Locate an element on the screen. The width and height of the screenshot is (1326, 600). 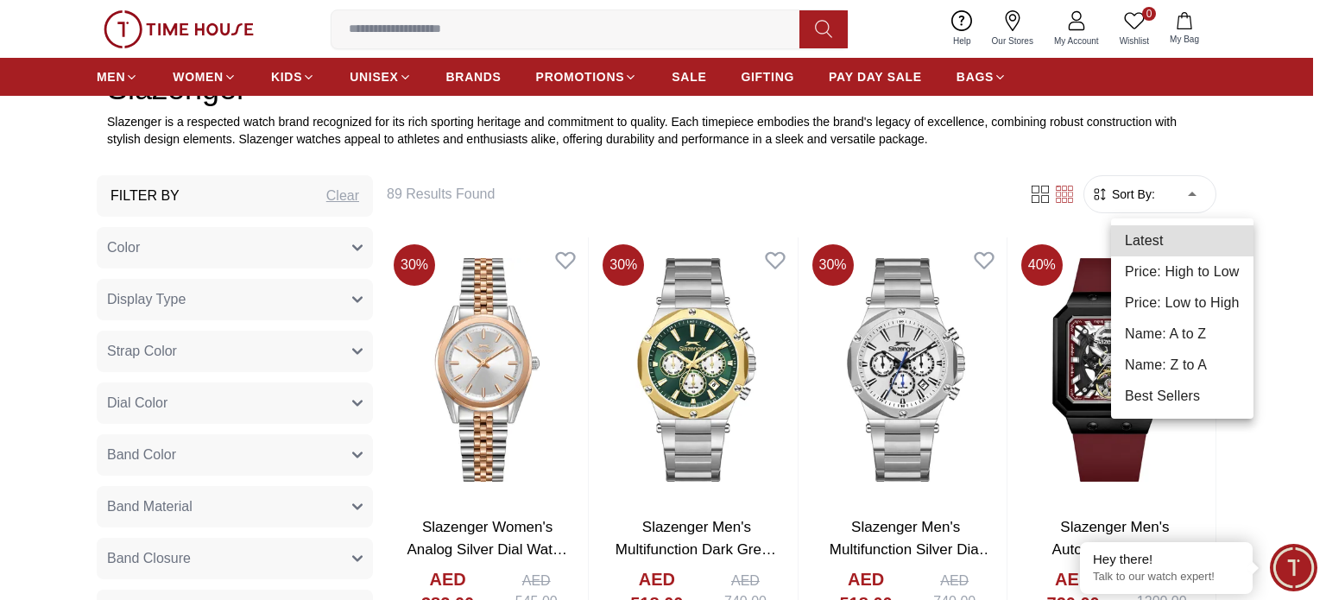
li: Best Sellers is located at coordinates (1182, 396).